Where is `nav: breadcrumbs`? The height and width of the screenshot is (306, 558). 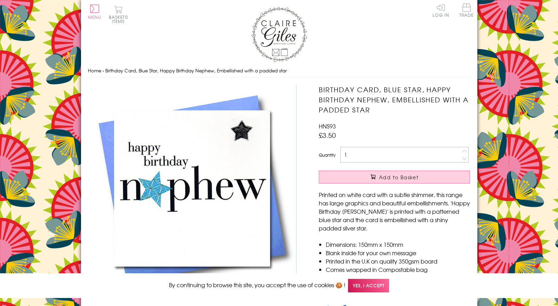 nav: breadcrumbs is located at coordinates (279, 71).